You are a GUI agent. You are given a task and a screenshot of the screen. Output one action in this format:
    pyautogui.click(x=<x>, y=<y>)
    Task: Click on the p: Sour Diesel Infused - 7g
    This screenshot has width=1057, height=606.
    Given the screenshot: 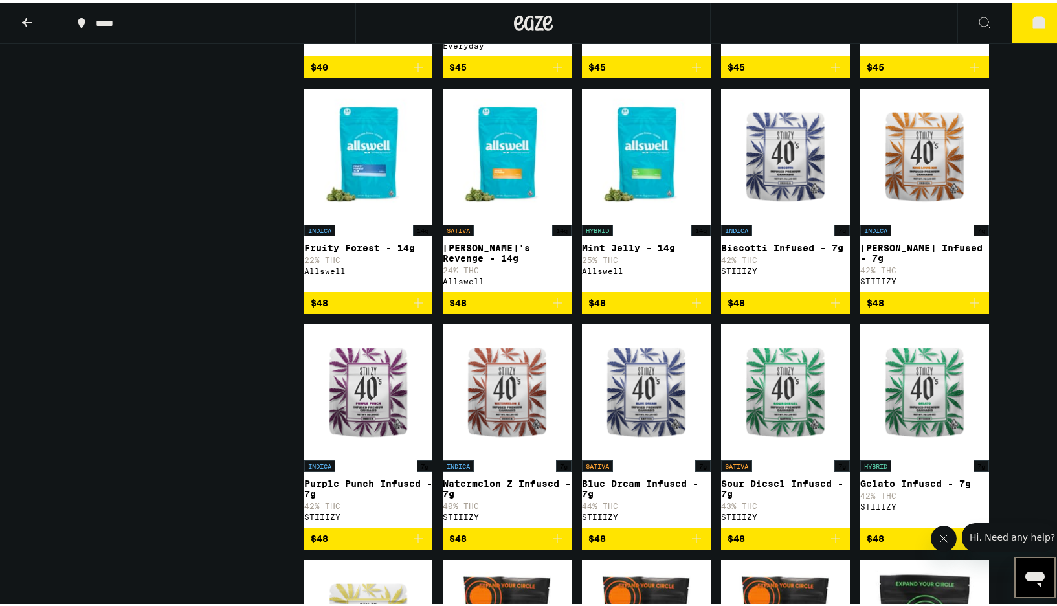 What is the action you would take?
    pyautogui.click(x=785, y=486)
    